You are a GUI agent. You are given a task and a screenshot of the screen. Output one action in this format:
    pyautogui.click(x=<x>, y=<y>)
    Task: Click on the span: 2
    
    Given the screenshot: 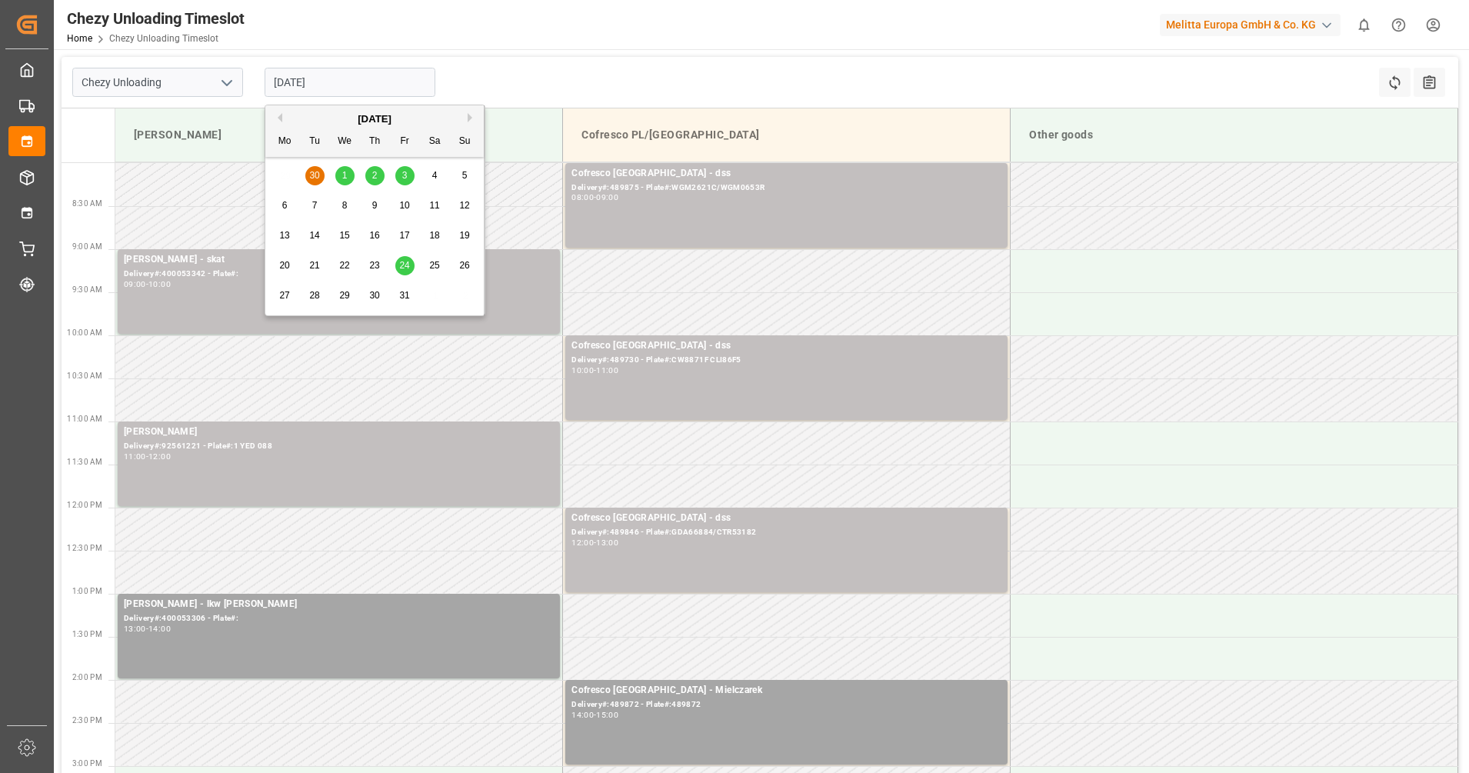 What is the action you would take?
    pyautogui.click(x=375, y=175)
    